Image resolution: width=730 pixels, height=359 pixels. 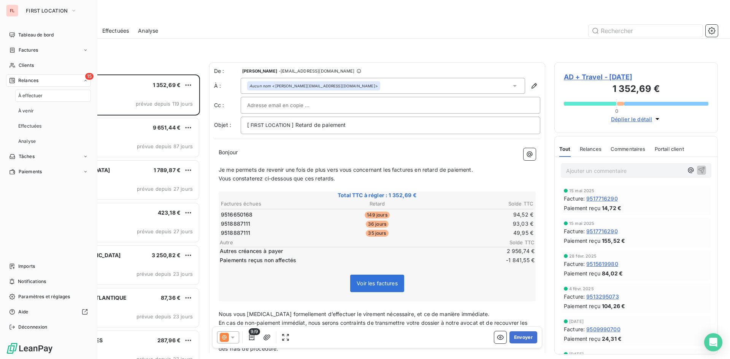 What do you see at coordinates (53, 126) in the screenshot?
I see `a: Effectuées` at bounding box center [53, 126].